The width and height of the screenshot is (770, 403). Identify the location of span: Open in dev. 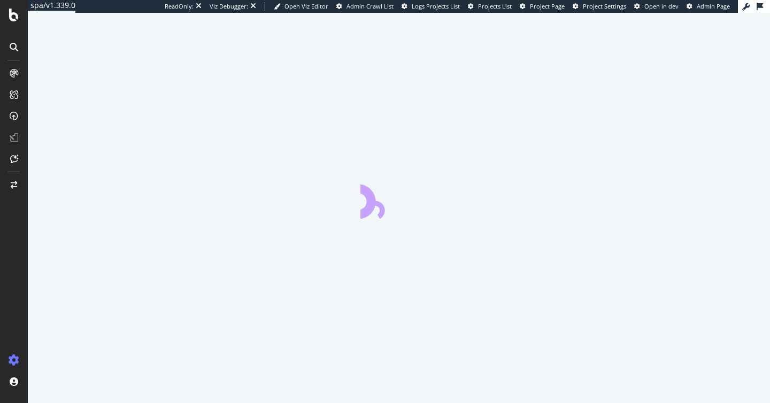
(662, 6).